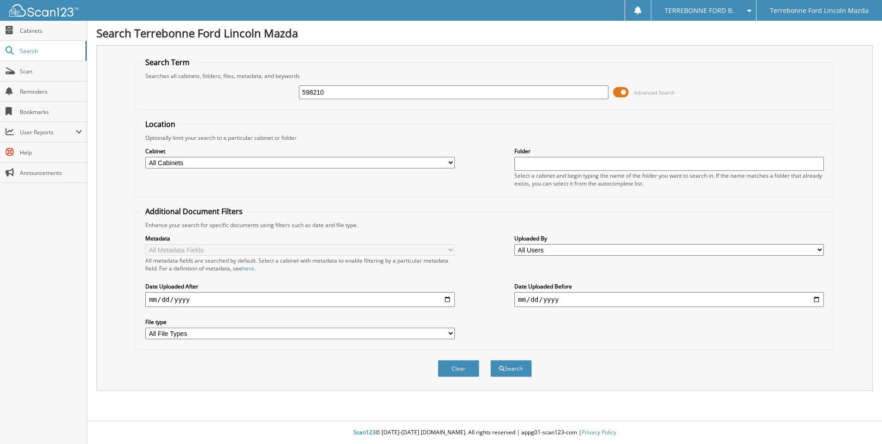  I want to click on span: Scan123, so click(364, 432).